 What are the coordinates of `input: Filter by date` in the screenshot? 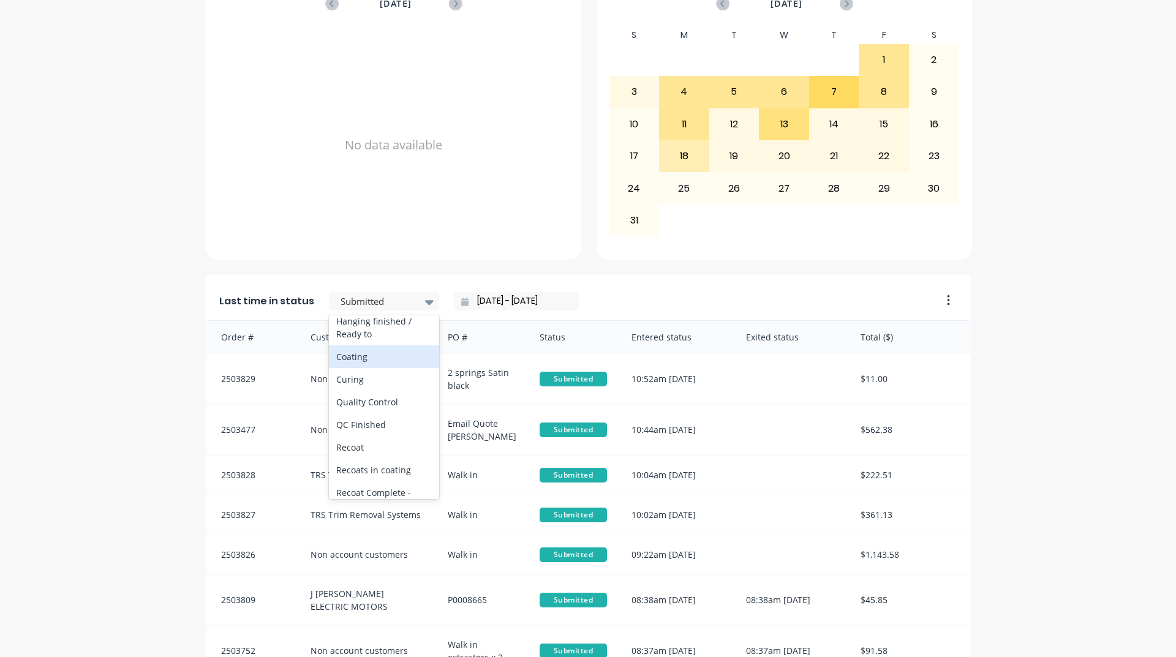 It's located at (521, 301).